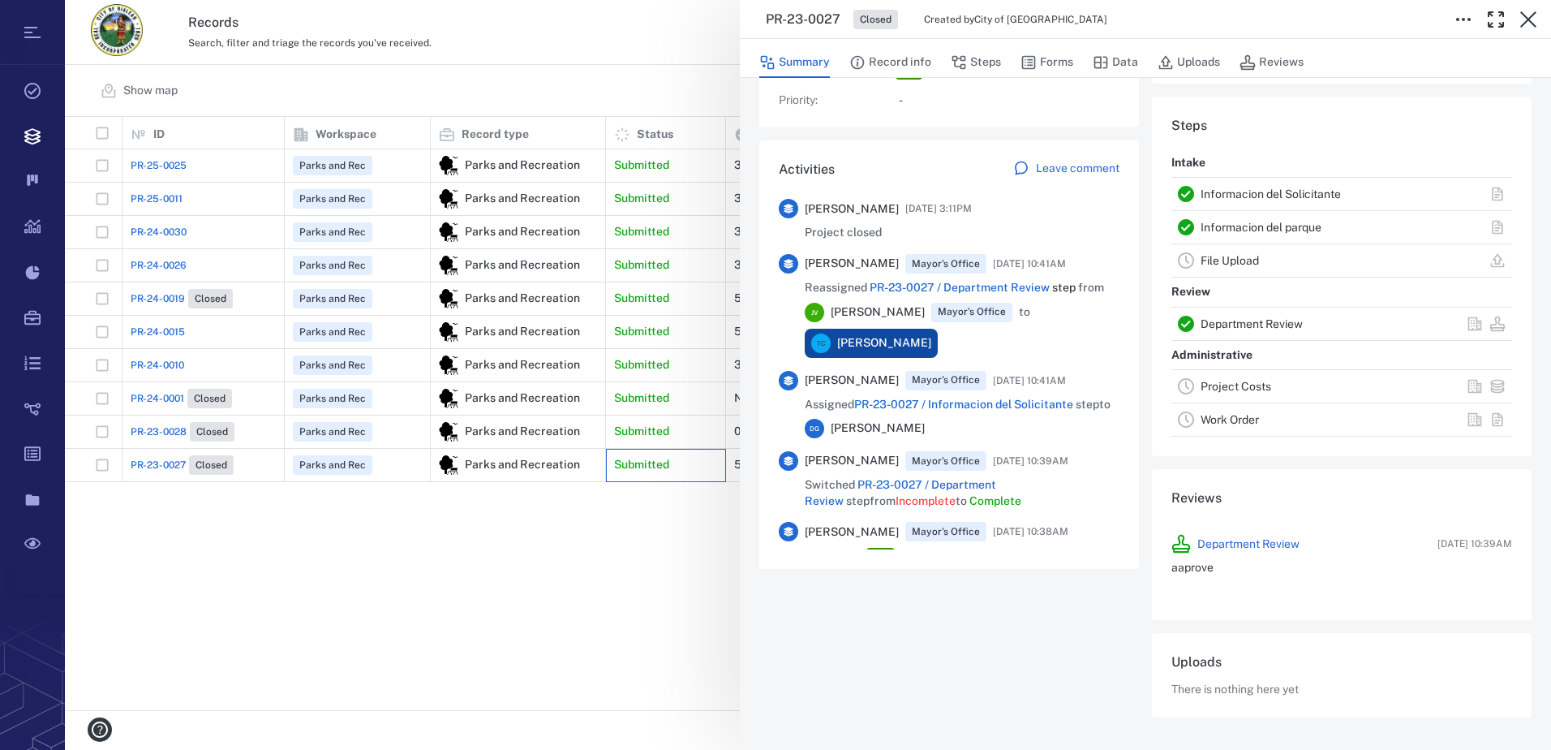 This screenshot has height=750, width=1551. Describe the element at coordinates (1197, 662) in the screenshot. I see `h6: Uploads` at that location.